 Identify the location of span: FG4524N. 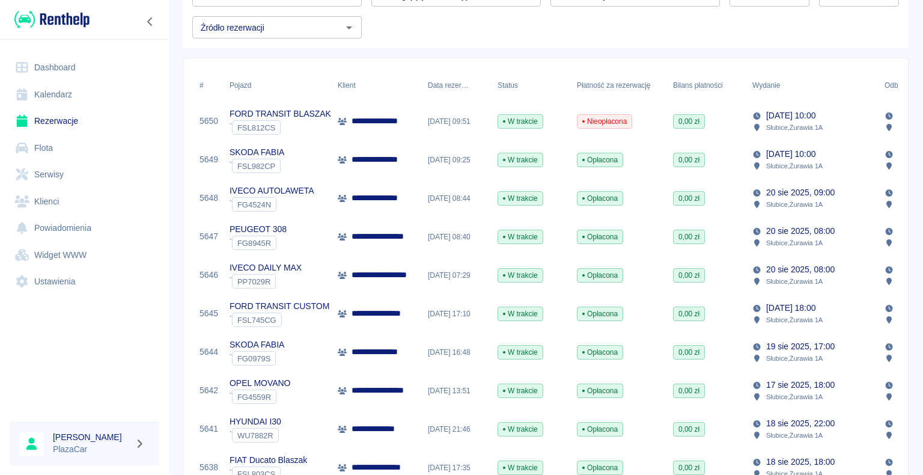
(254, 204).